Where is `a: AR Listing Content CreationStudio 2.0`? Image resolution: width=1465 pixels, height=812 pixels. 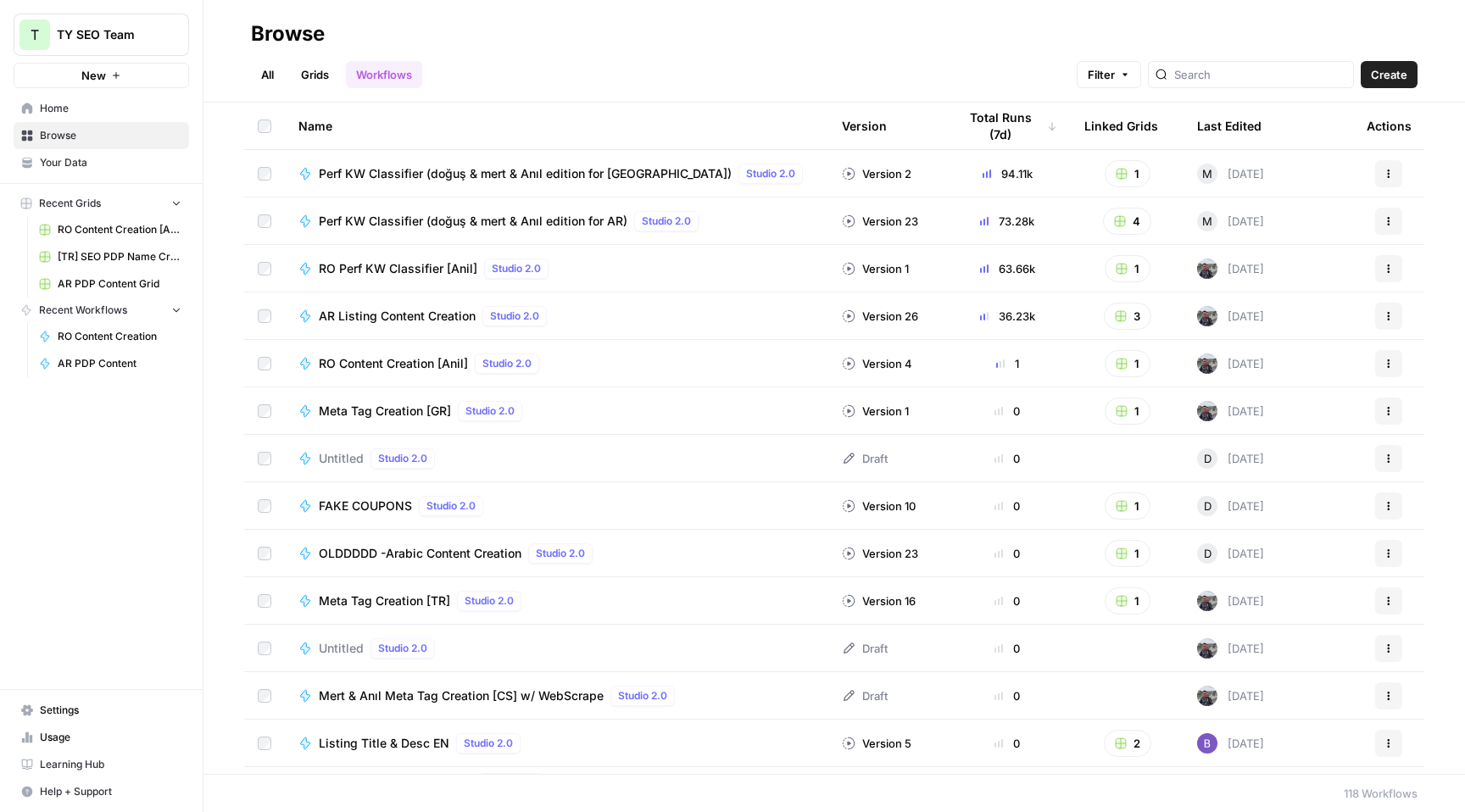 a: AR Listing Content CreationStudio 2.0 is located at coordinates (556, 316).